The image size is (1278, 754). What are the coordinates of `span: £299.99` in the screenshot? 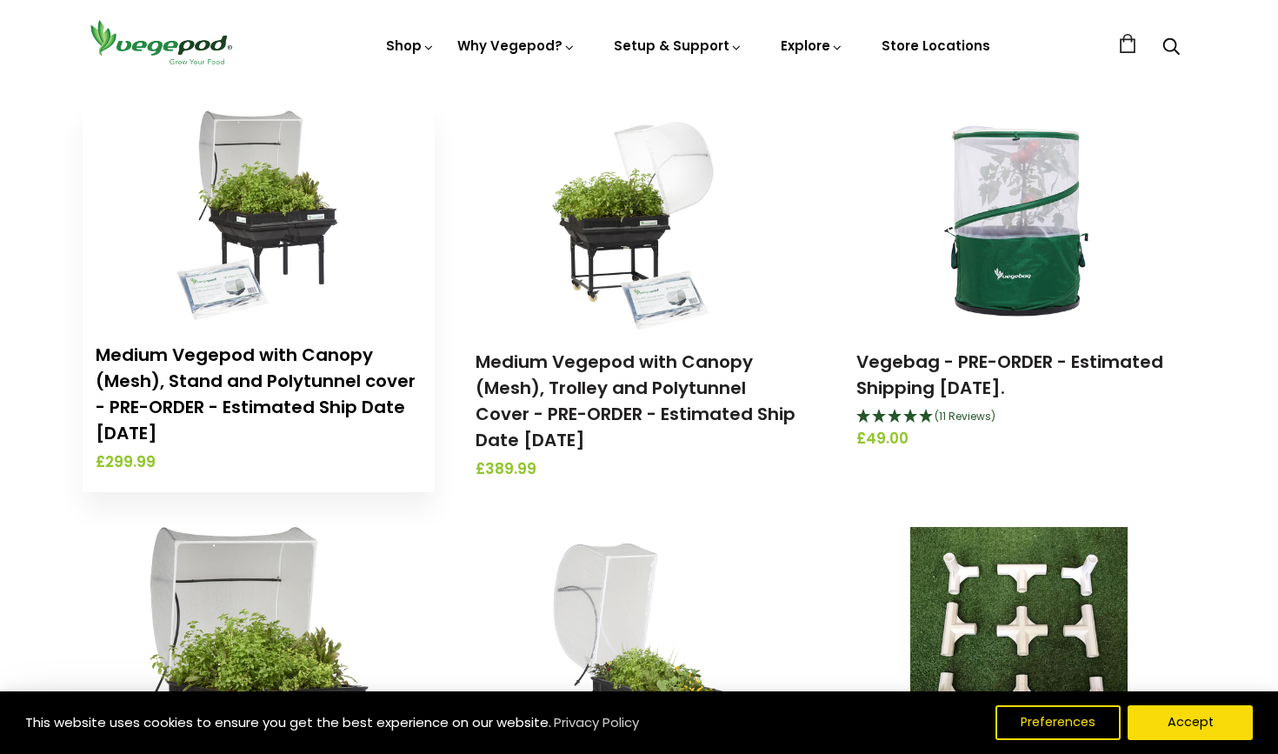 It's located at (258, 463).